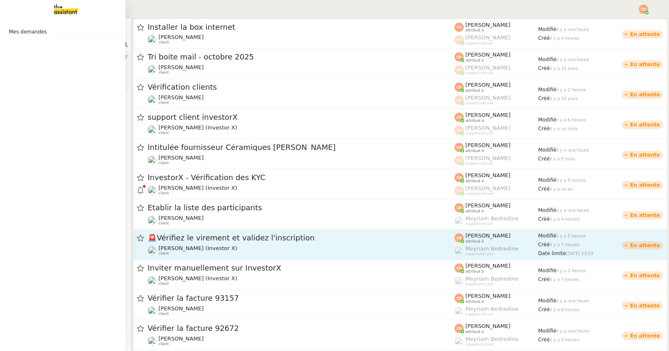 The height and width of the screenshot is (351, 669). Describe the element at coordinates (565, 244) in the screenshot. I see `span: il y a 7 heures` at that location.